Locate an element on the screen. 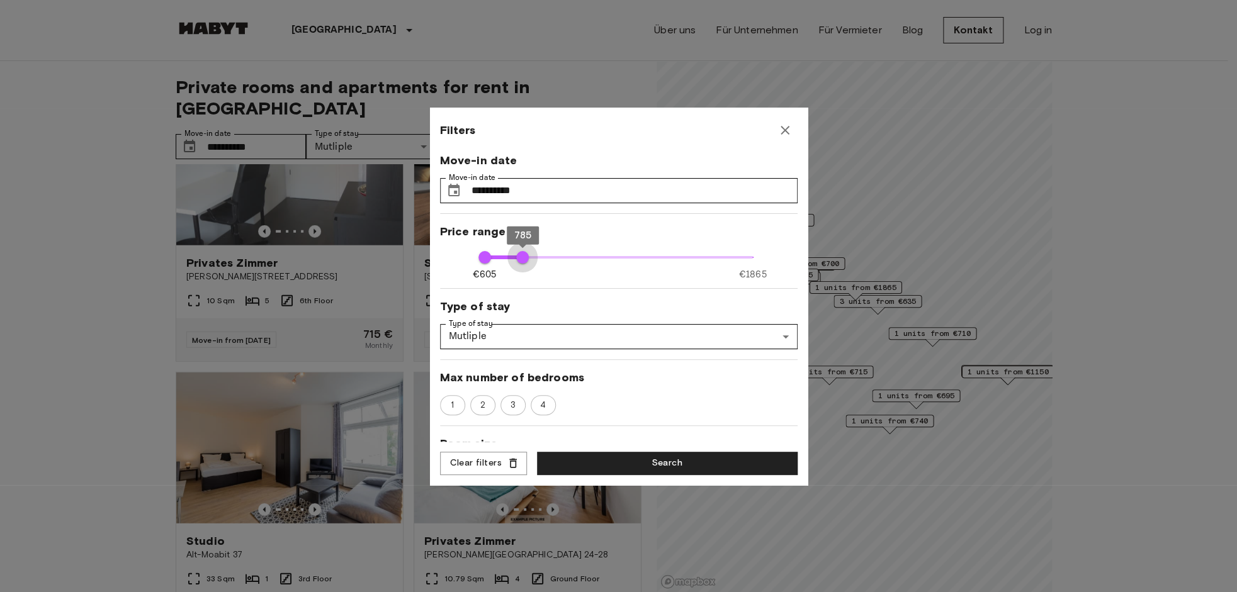 The image size is (1237, 592). label: Type of stay is located at coordinates (471, 323).